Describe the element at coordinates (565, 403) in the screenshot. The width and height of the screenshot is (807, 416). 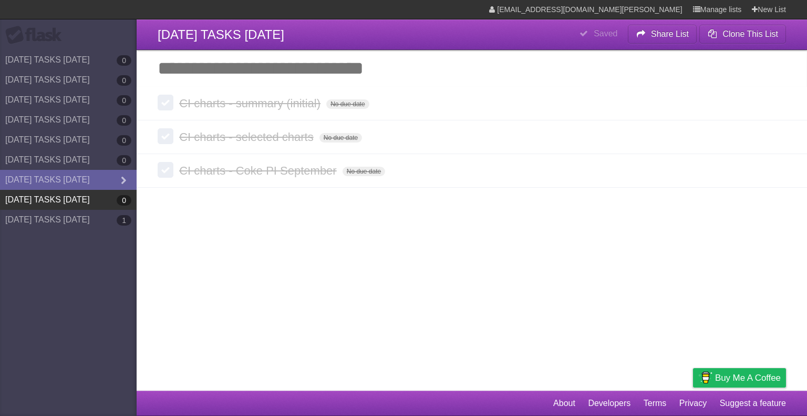
I see `a: About` at that location.